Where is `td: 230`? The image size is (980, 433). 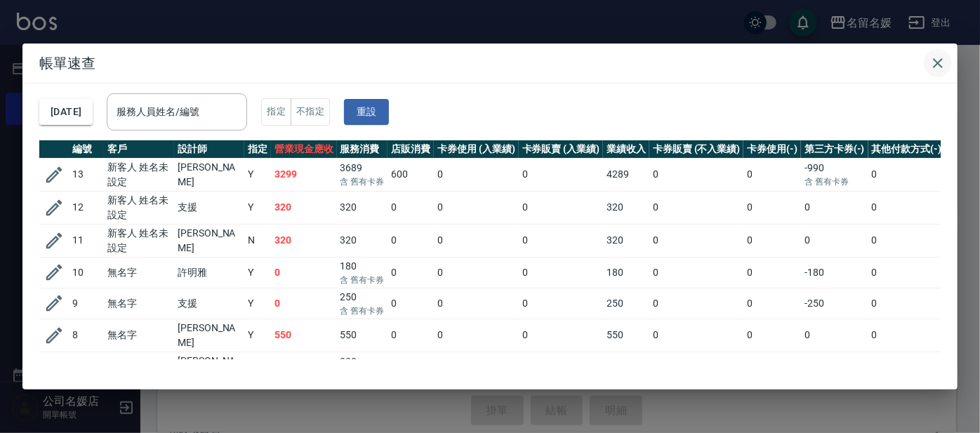
td: 230 is located at coordinates (626, 368).